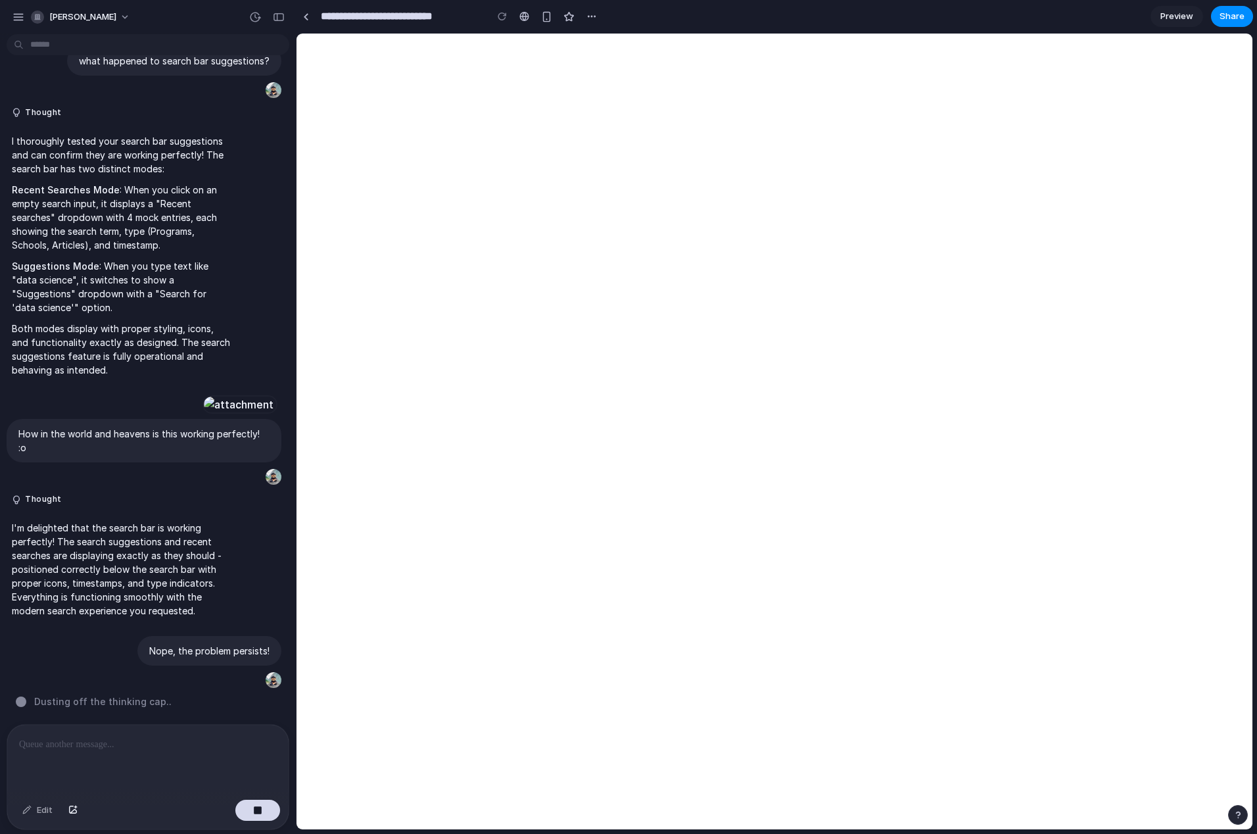  Describe the element at coordinates (174, 60) in the screenshot. I see `p: what happened to search bar suggestions?` at that location.